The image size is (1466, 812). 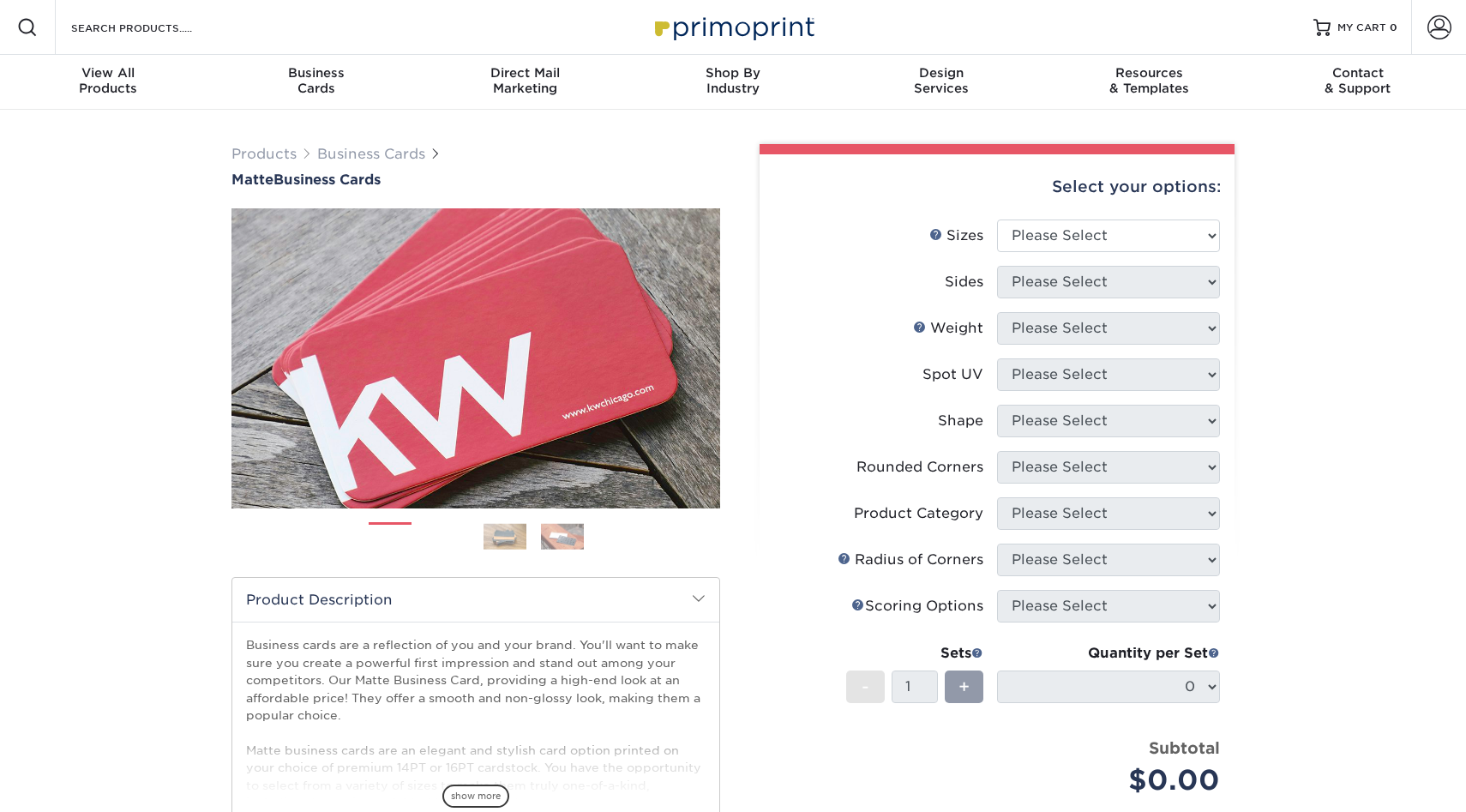 What do you see at coordinates (252, 179) in the screenshot?
I see `span: Matte` at bounding box center [252, 179].